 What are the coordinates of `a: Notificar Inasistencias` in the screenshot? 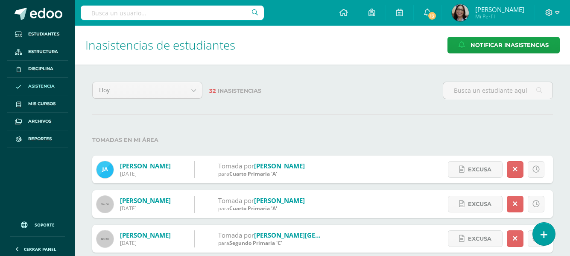 It's located at (503, 45).